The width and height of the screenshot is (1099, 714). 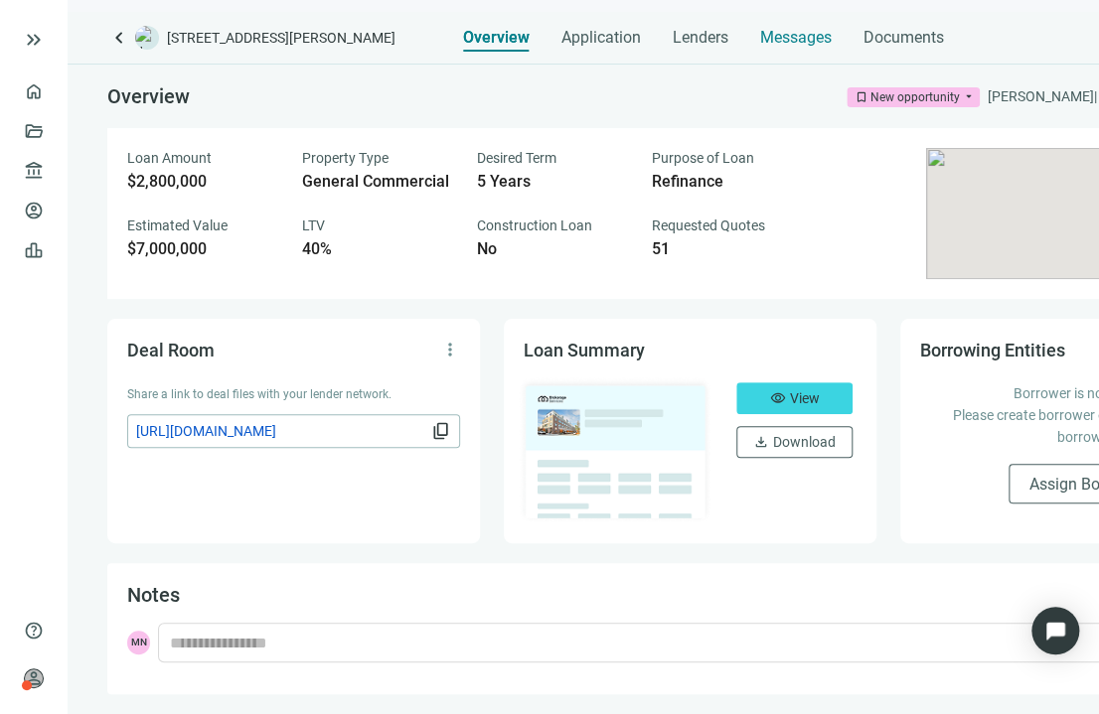 What do you see at coordinates (153, 595) in the screenshot?
I see `span: Notes` at bounding box center [153, 595].